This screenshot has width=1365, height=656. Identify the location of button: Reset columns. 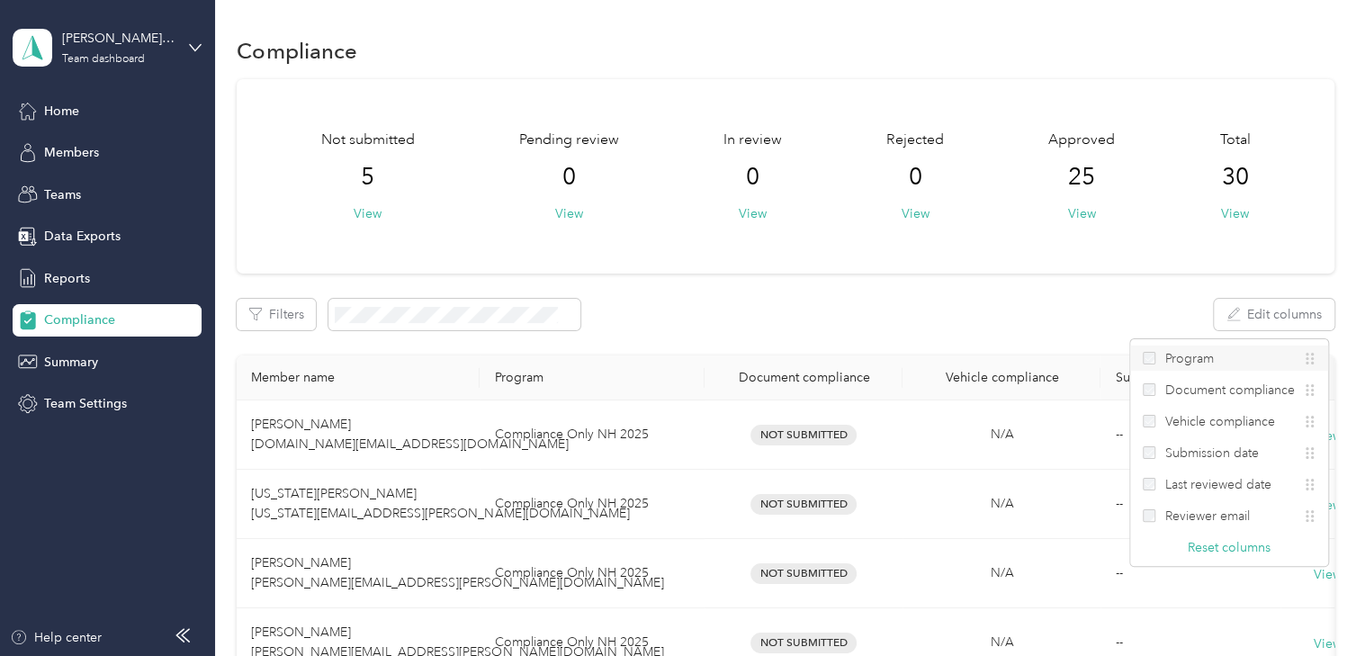
(1229, 547).